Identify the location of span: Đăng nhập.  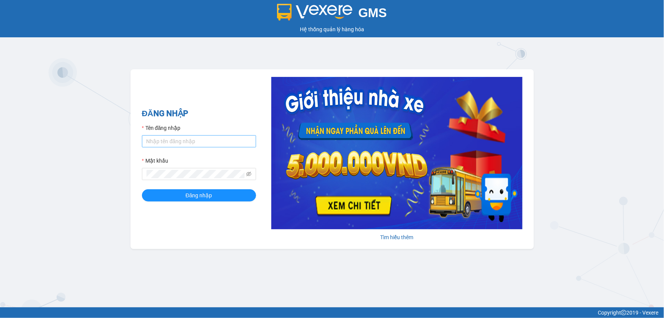
(199, 195).